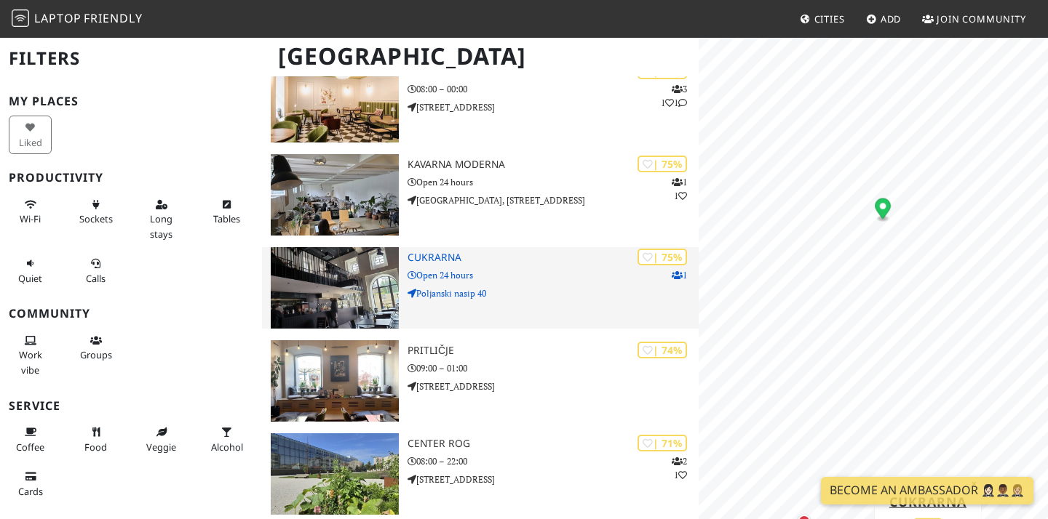 The width and height of the screenshot is (1048, 519). Describe the element at coordinates (679, 189) in the screenshot. I see `p: 1 1` at that location.